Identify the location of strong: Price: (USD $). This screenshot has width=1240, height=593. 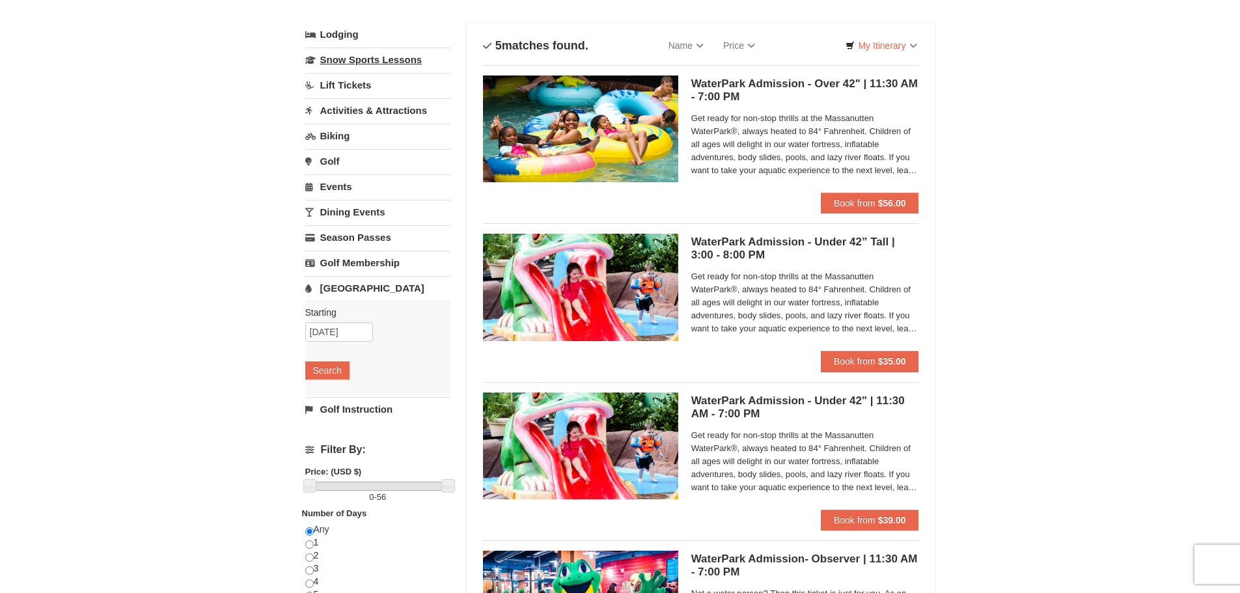
(333, 471).